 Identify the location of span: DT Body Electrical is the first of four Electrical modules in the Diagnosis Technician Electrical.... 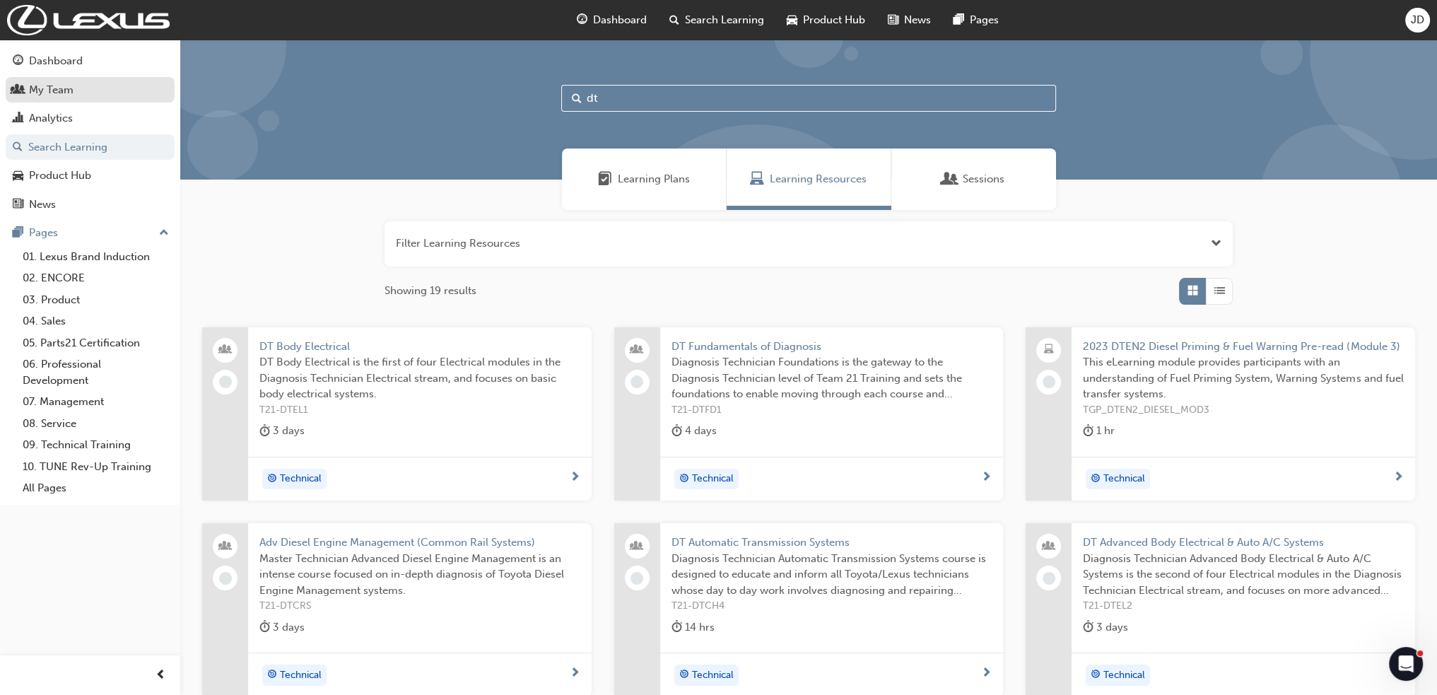
(420, 378).